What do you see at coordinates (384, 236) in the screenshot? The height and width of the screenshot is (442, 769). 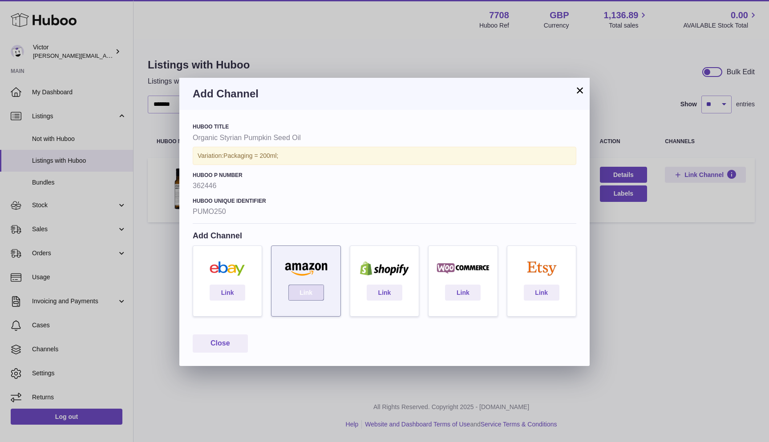 I see `h4: Add Channel` at bounding box center [384, 236].